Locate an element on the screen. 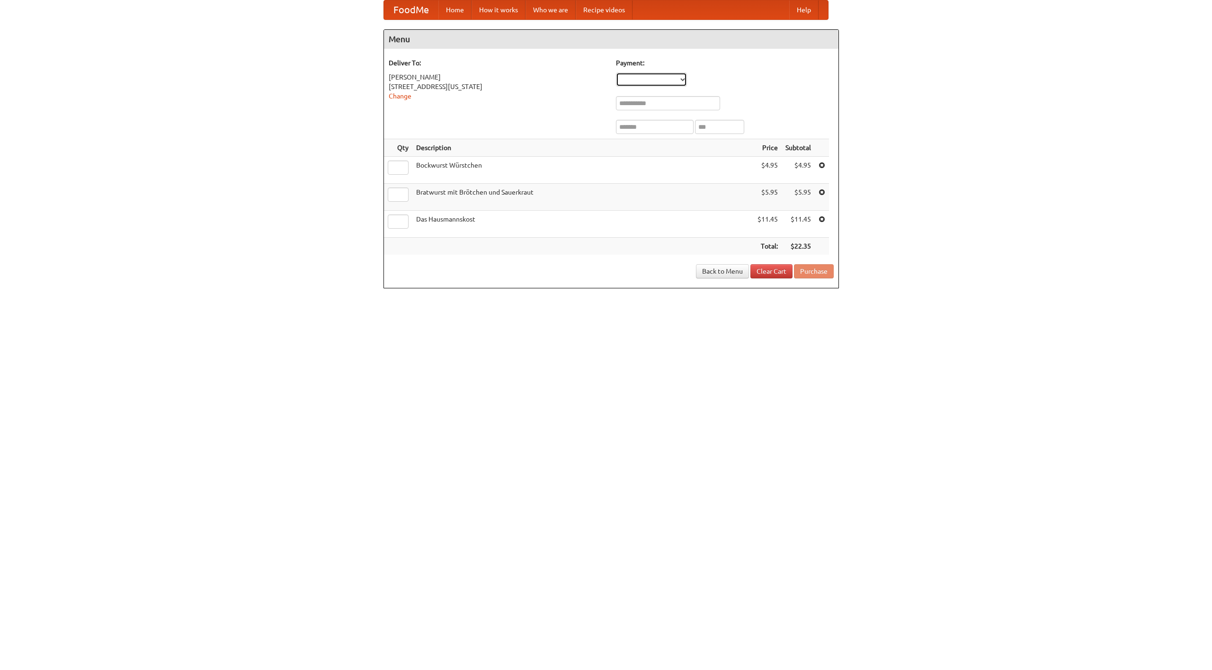  a: Help is located at coordinates (804, 10).